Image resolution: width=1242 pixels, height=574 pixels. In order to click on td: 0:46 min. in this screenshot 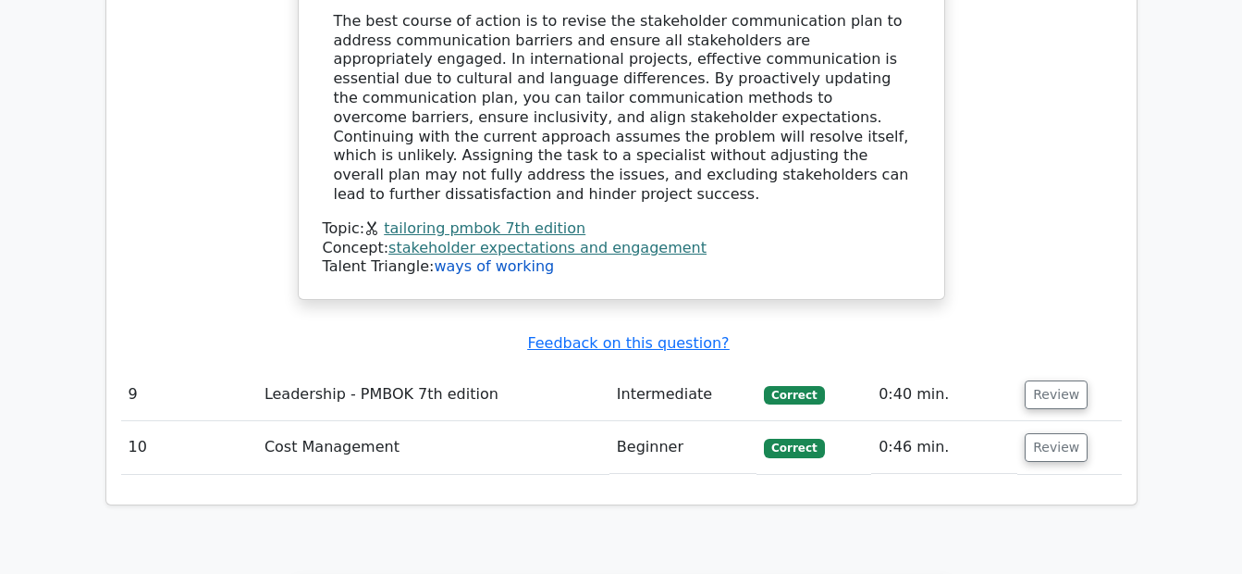, I will do `click(945, 447)`.